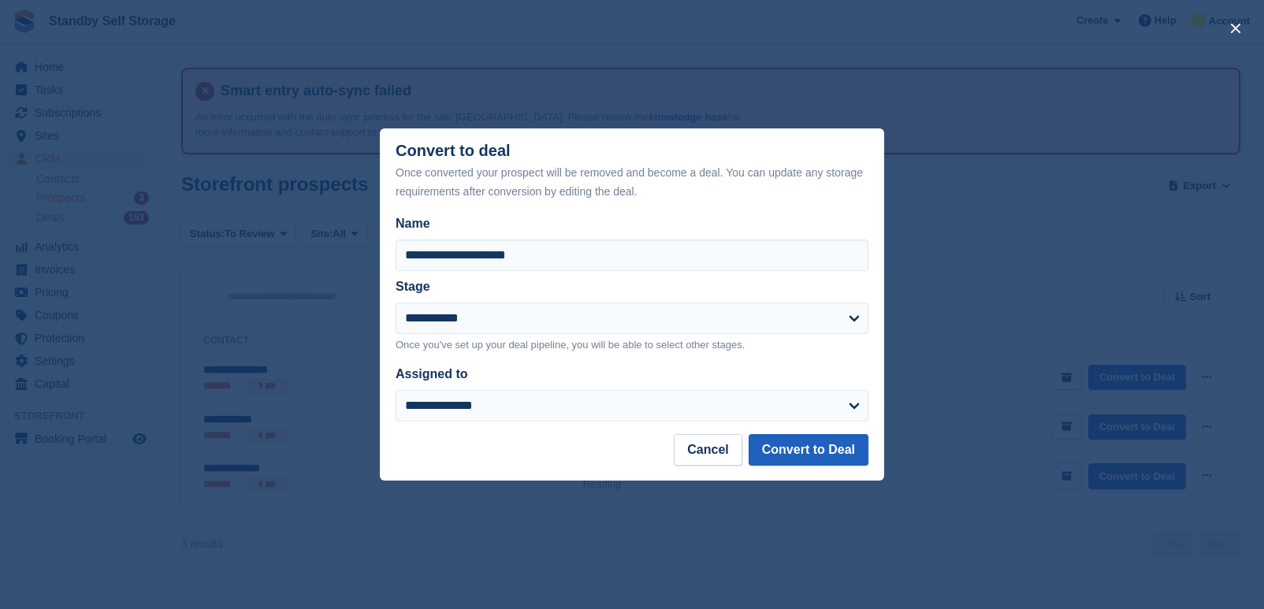 This screenshot has width=1264, height=609. Describe the element at coordinates (708, 450) in the screenshot. I see `button: Cancel` at that location.